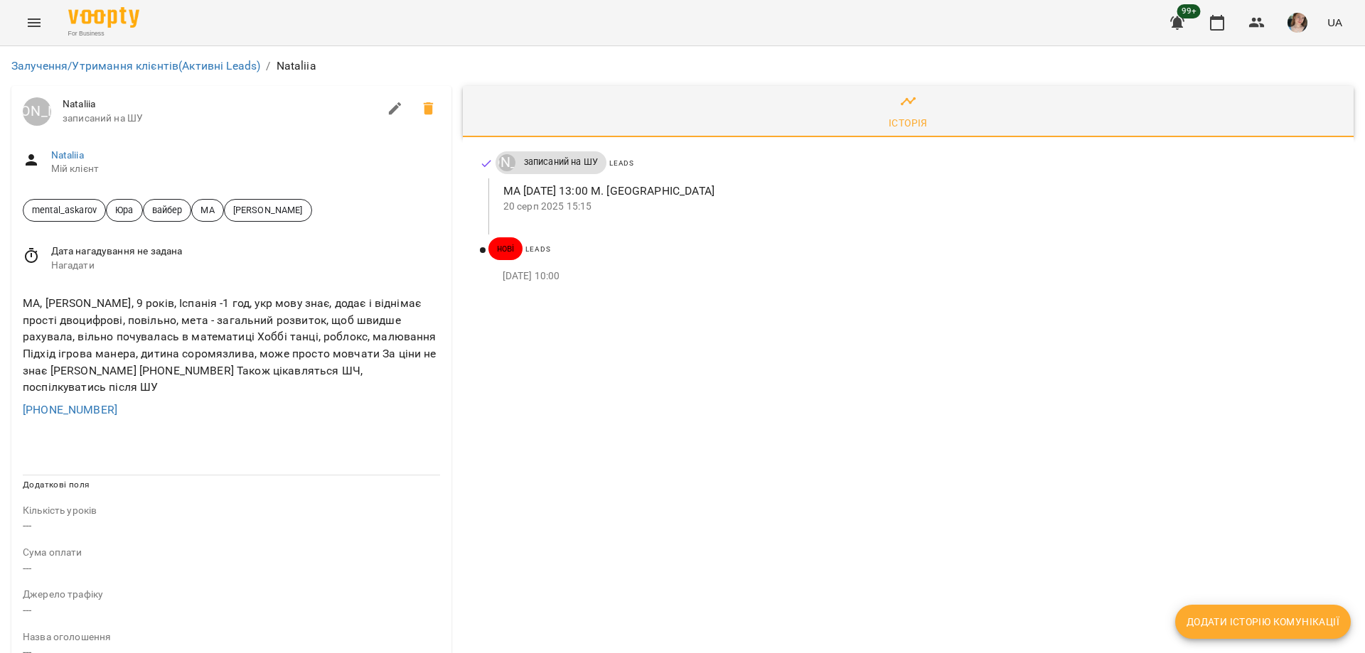 The height and width of the screenshot is (653, 1365). Describe the element at coordinates (1188, 11) in the screenshot. I see `span: 99+` at that location.